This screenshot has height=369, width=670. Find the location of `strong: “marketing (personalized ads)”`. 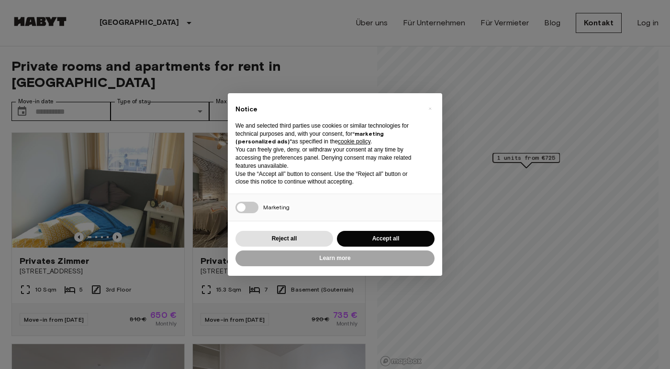

strong: “marketing (personalized ads)” is located at coordinates (310, 138).